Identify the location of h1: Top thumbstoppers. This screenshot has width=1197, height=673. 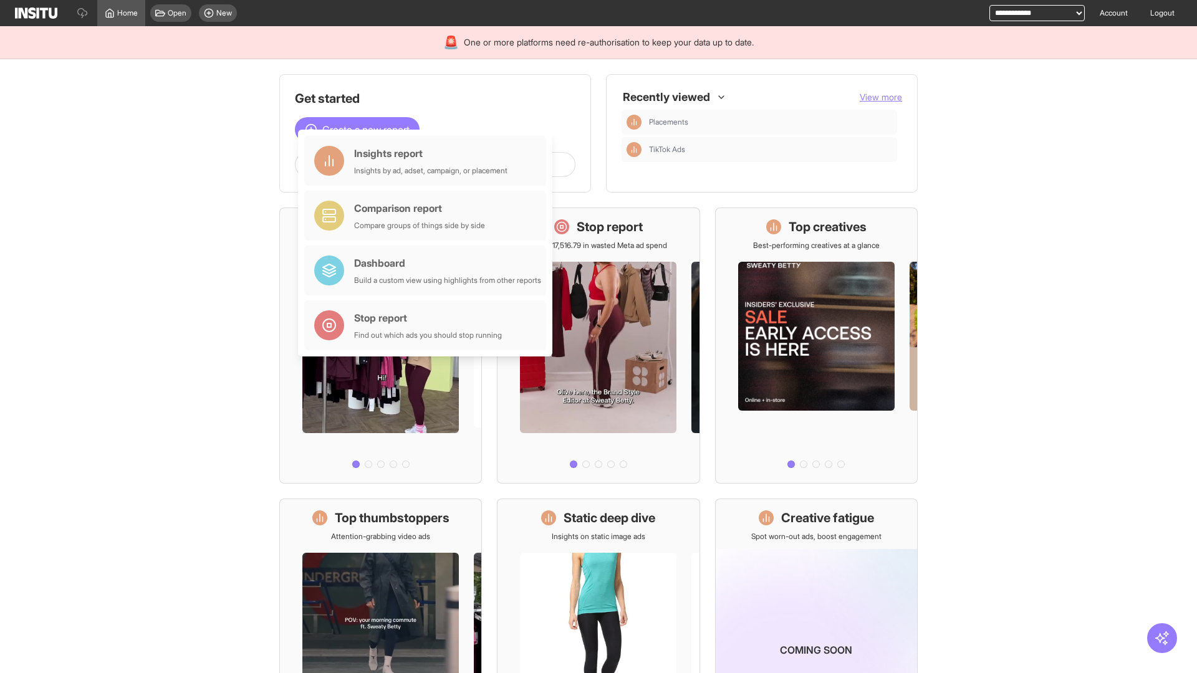
(392, 518).